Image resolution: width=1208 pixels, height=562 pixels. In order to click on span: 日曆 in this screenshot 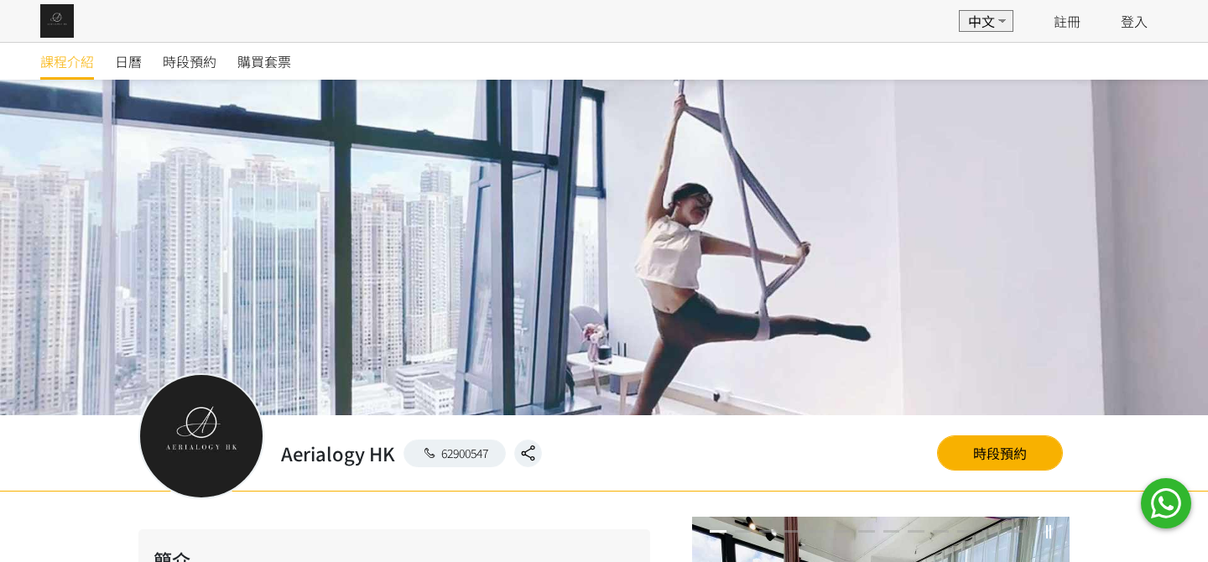, I will do `click(128, 61)`.